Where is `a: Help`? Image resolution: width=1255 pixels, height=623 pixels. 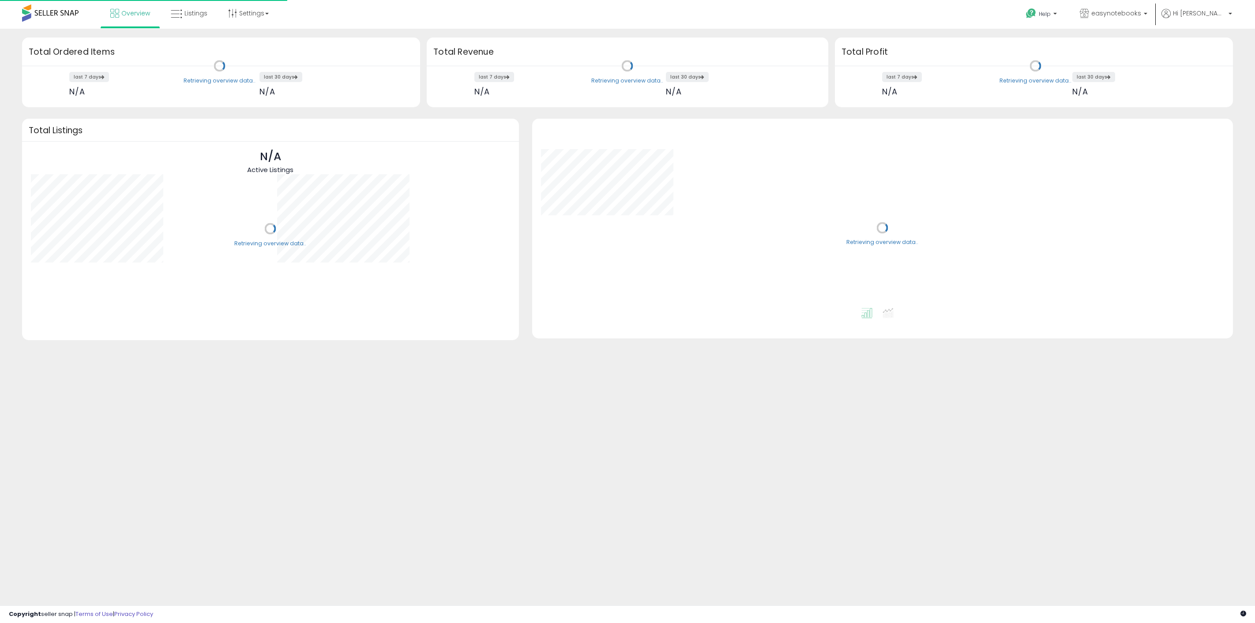
a: Help is located at coordinates (1042, 15).